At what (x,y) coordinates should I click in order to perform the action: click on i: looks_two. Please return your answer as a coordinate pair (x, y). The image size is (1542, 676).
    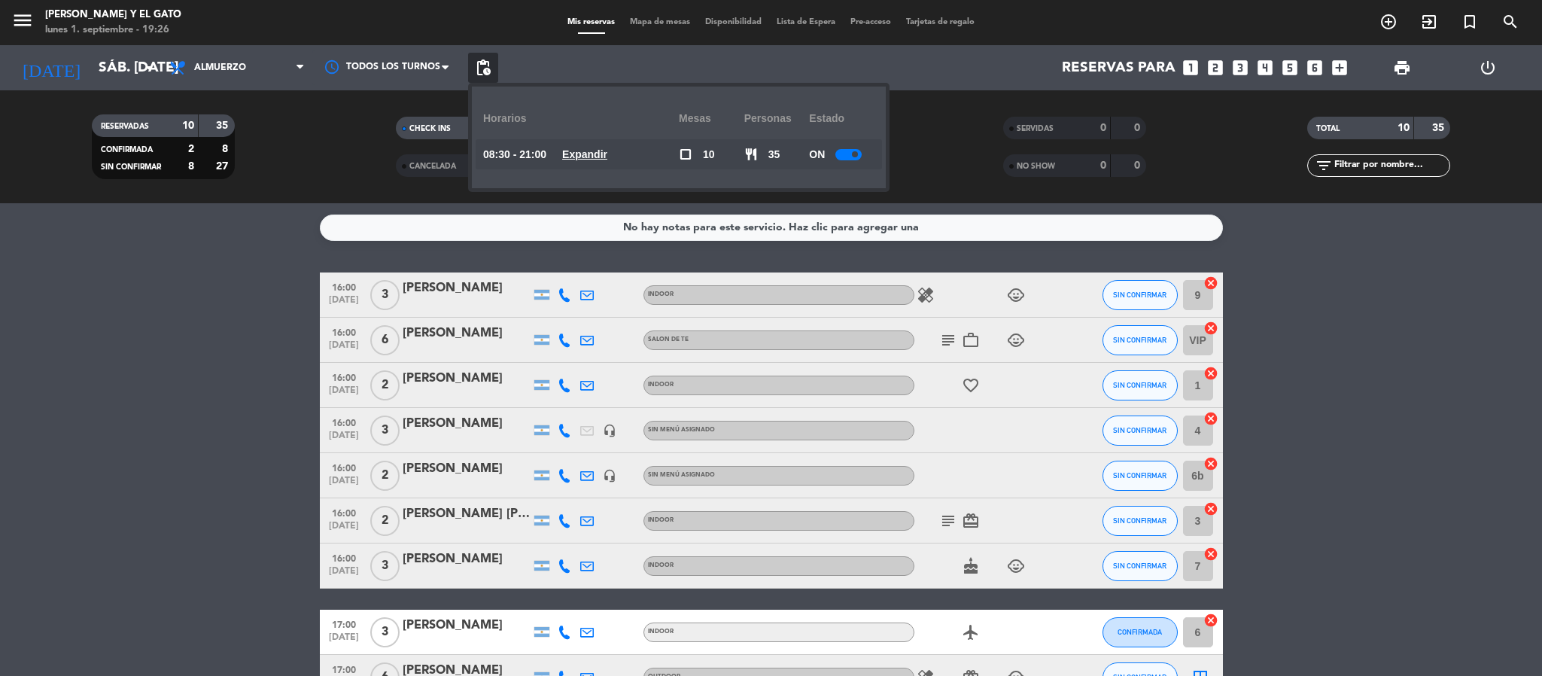
    Looking at the image, I should click on (1215, 68).